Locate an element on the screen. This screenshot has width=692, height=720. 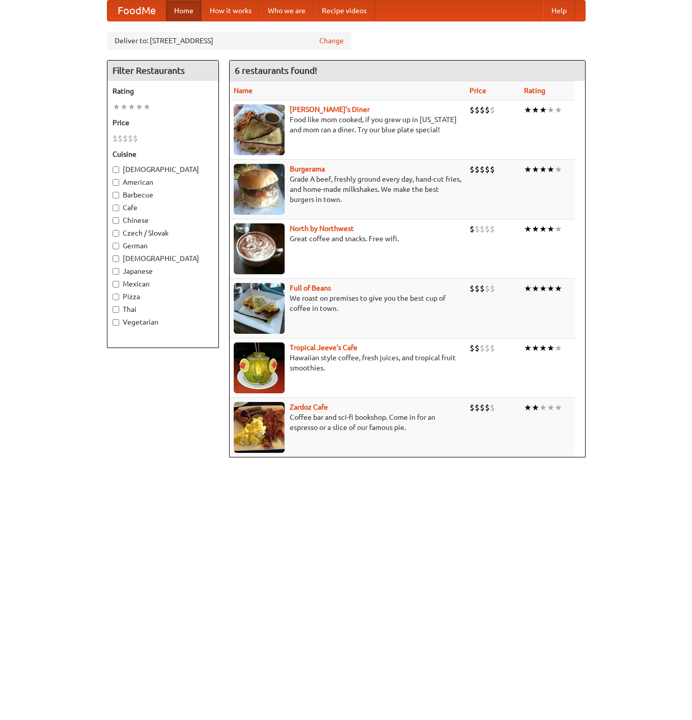
img: zardoz.jpg is located at coordinates (259, 428).